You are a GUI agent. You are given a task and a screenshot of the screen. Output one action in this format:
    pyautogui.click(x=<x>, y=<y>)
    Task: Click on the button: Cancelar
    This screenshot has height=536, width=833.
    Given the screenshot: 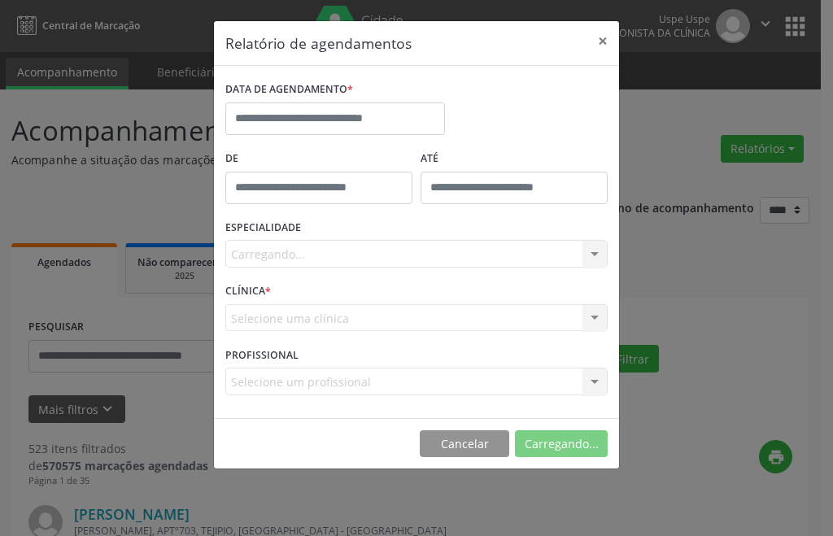 What is the action you would take?
    pyautogui.click(x=465, y=444)
    